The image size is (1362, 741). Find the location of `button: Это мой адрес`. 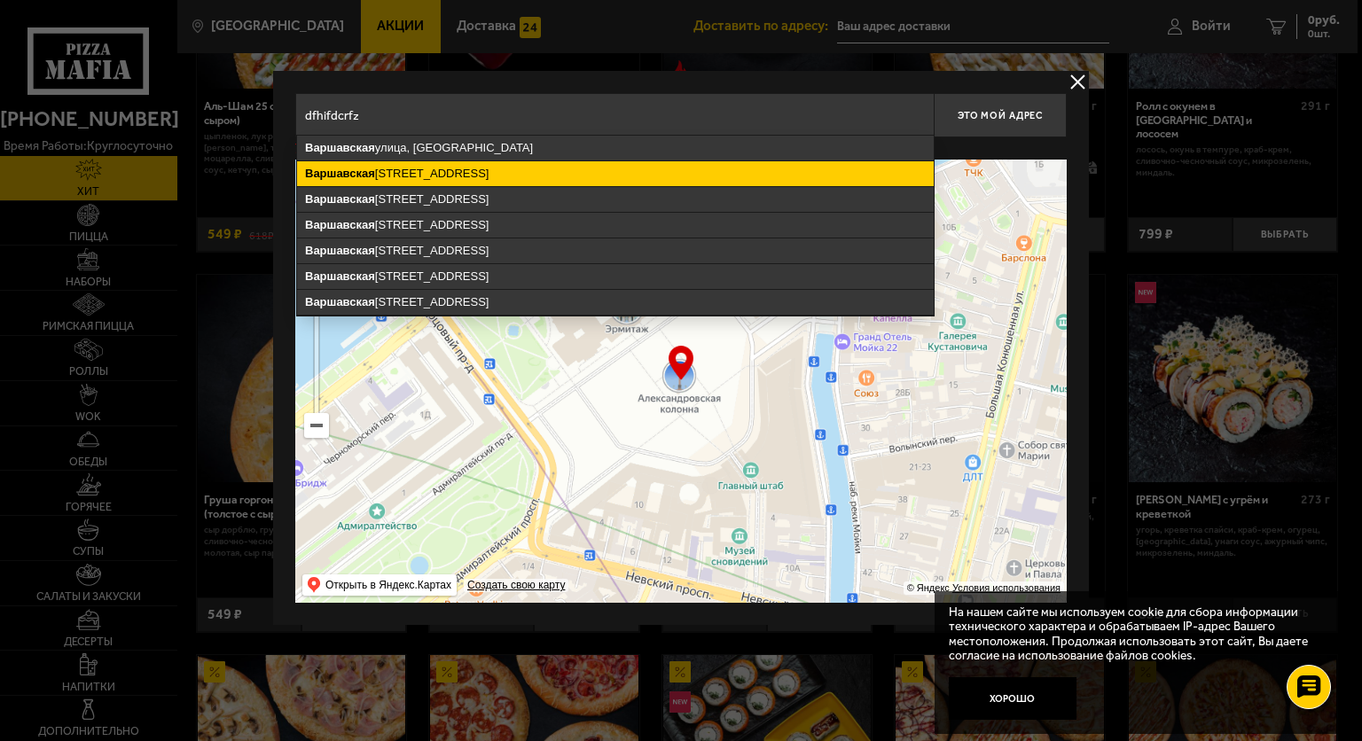

button: Это мой адрес is located at coordinates (1000, 115).